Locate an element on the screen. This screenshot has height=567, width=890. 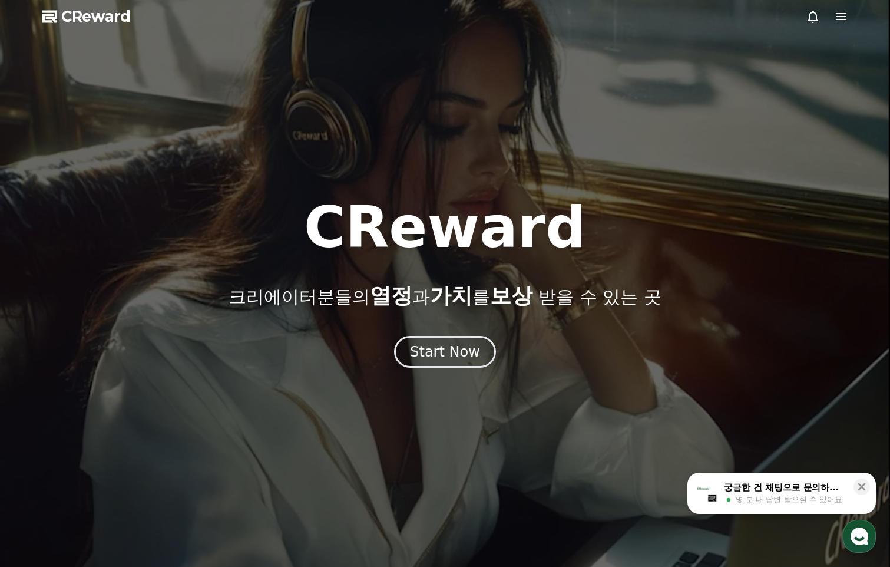
div: Start Now is located at coordinates (445, 352).